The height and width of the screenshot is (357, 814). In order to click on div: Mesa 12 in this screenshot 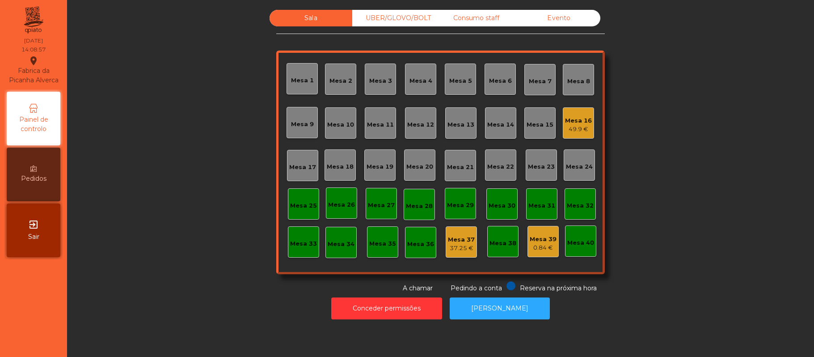, I will do `click(421, 125)`.